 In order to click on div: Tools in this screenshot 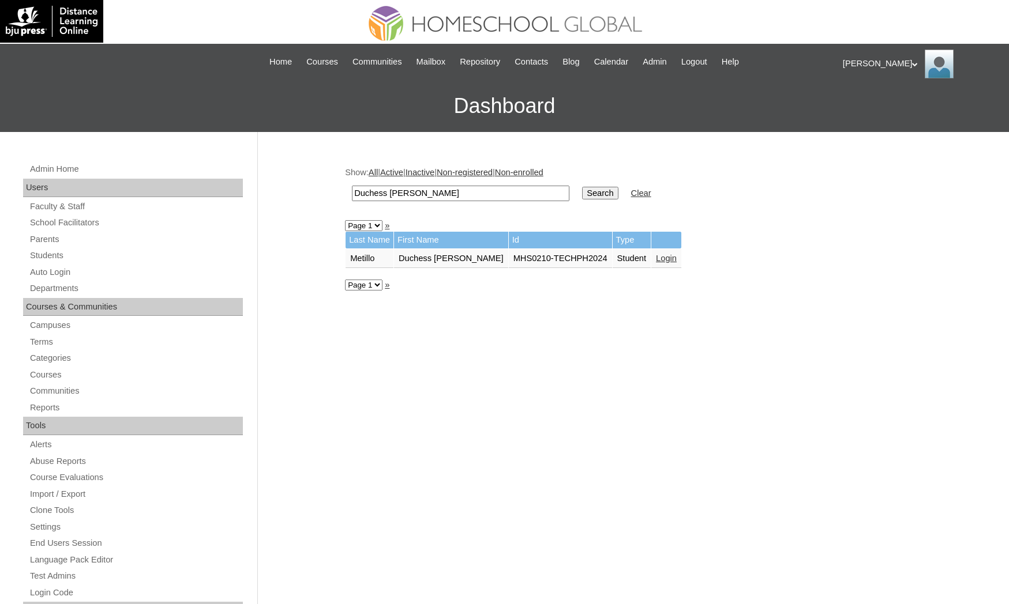, I will do `click(133, 426)`.